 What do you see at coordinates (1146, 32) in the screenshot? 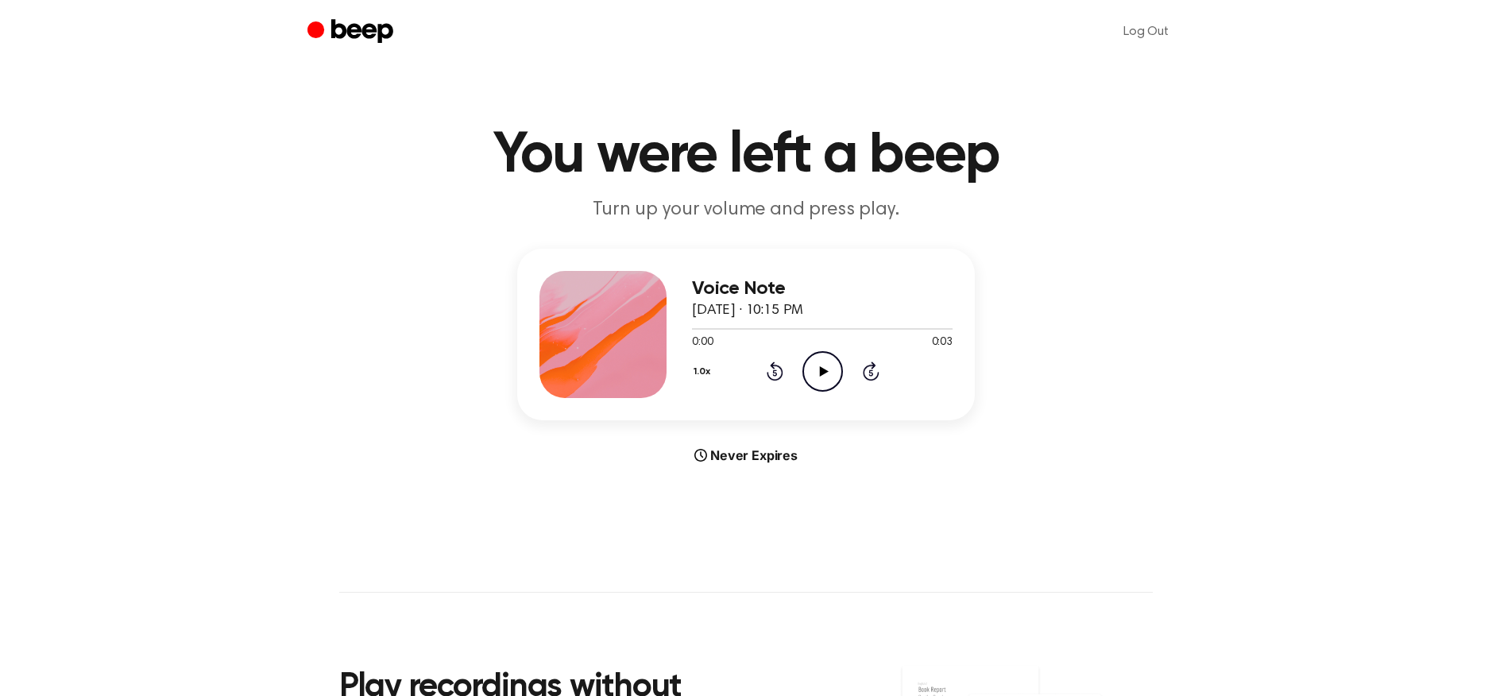
I see `a: Log Out` at bounding box center [1146, 32].